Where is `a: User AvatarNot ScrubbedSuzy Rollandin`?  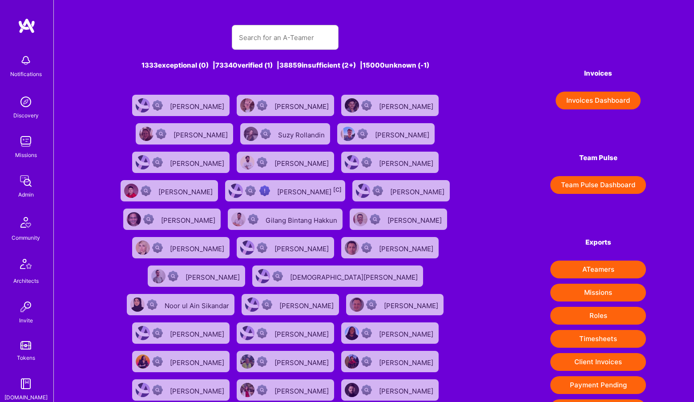
a: User AvatarNot ScrubbedSuzy Rollandin is located at coordinates (285, 134).